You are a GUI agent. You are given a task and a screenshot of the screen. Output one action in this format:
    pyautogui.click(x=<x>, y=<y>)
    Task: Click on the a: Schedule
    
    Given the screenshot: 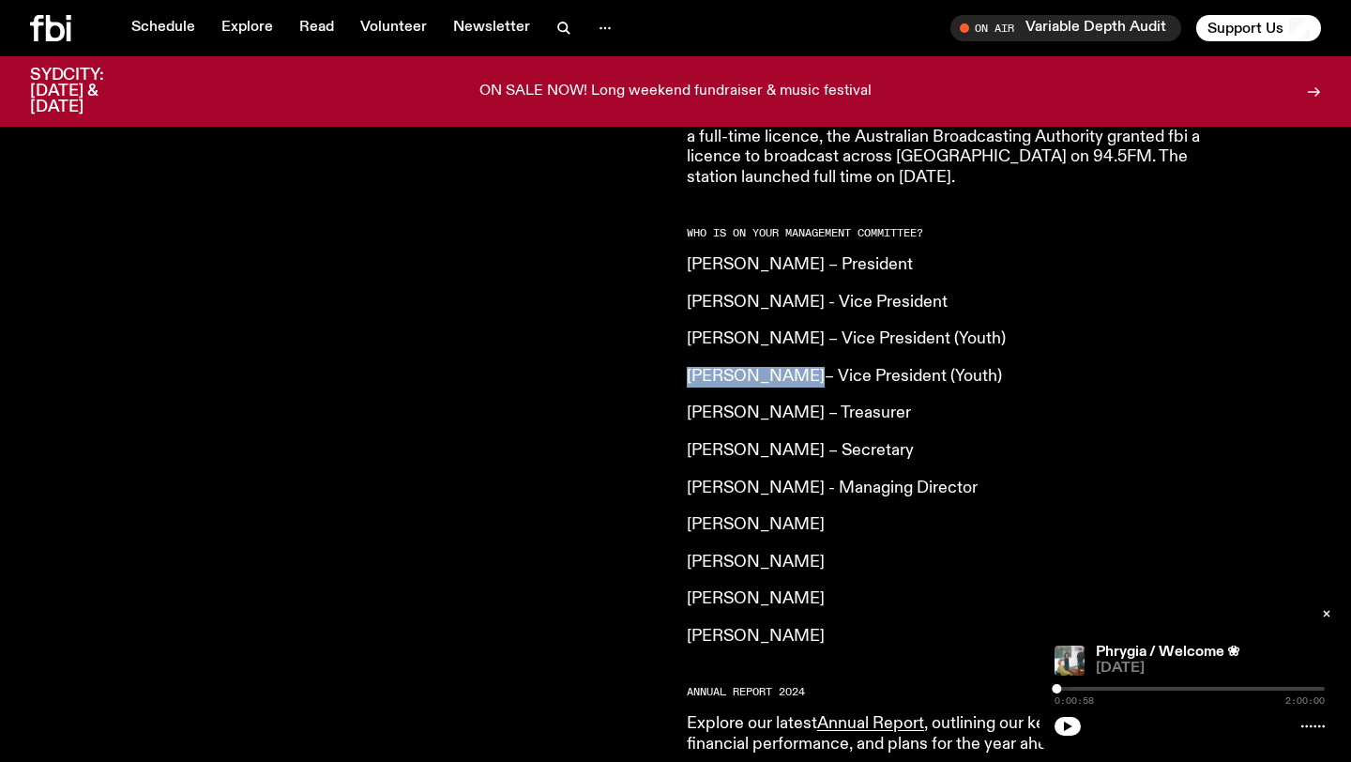 What is the action you would take?
    pyautogui.click(x=163, y=28)
    